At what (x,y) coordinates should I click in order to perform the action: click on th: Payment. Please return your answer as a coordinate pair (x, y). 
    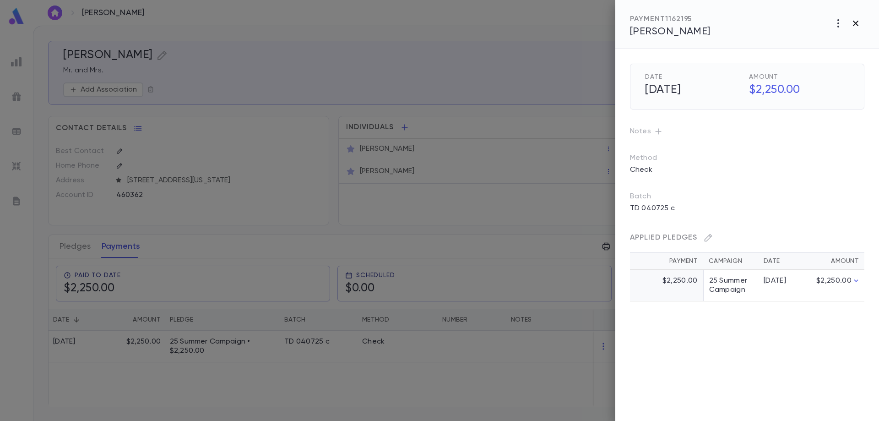
    Looking at the image, I should click on (666, 261).